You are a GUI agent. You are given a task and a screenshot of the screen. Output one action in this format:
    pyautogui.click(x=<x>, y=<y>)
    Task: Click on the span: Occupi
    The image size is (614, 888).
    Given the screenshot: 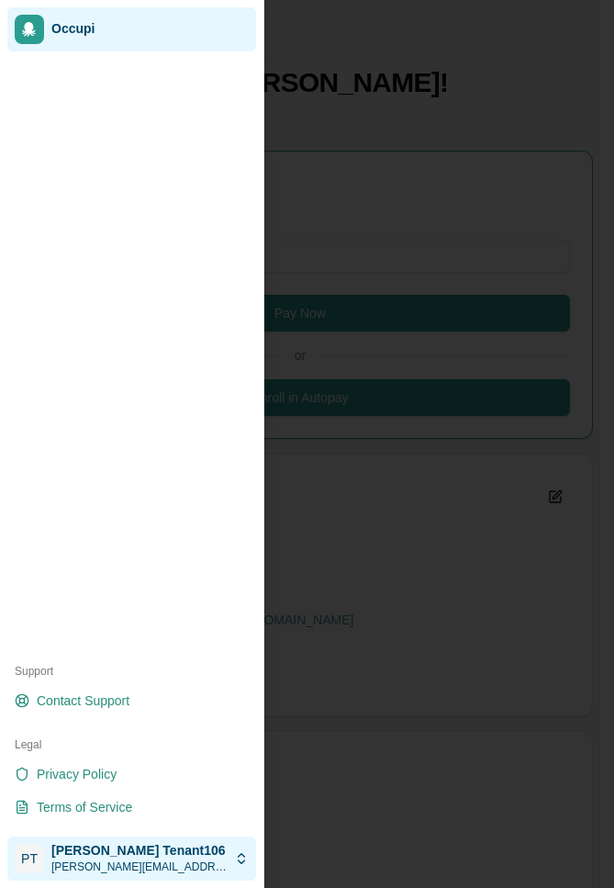 What is the action you would take?
    pyautogui.click(x=150, y=29)
    